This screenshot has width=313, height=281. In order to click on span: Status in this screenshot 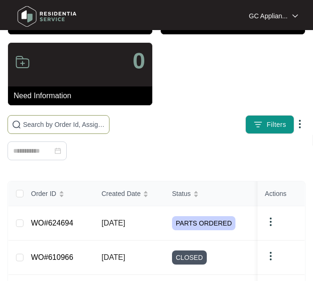, I will do `click(181, 193)`.